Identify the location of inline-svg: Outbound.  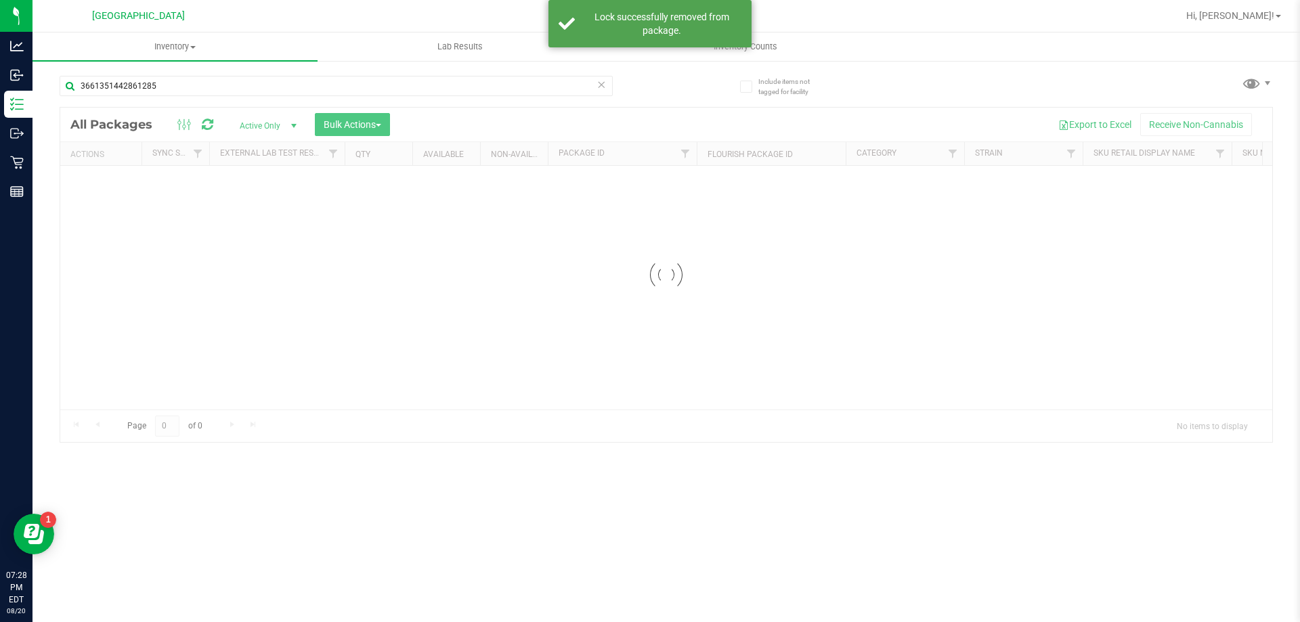
(17, 133).